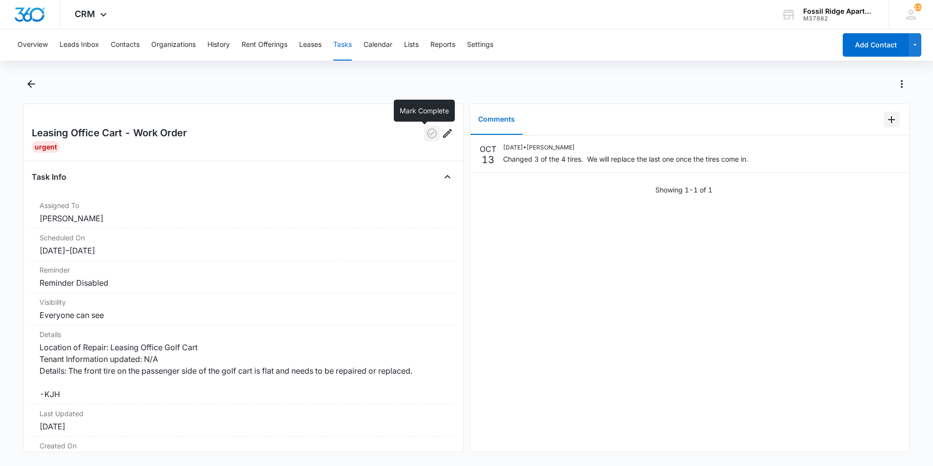 The width and height of the screenshot is (933, 466). I want to click on button: Lists, so click(411, 45).